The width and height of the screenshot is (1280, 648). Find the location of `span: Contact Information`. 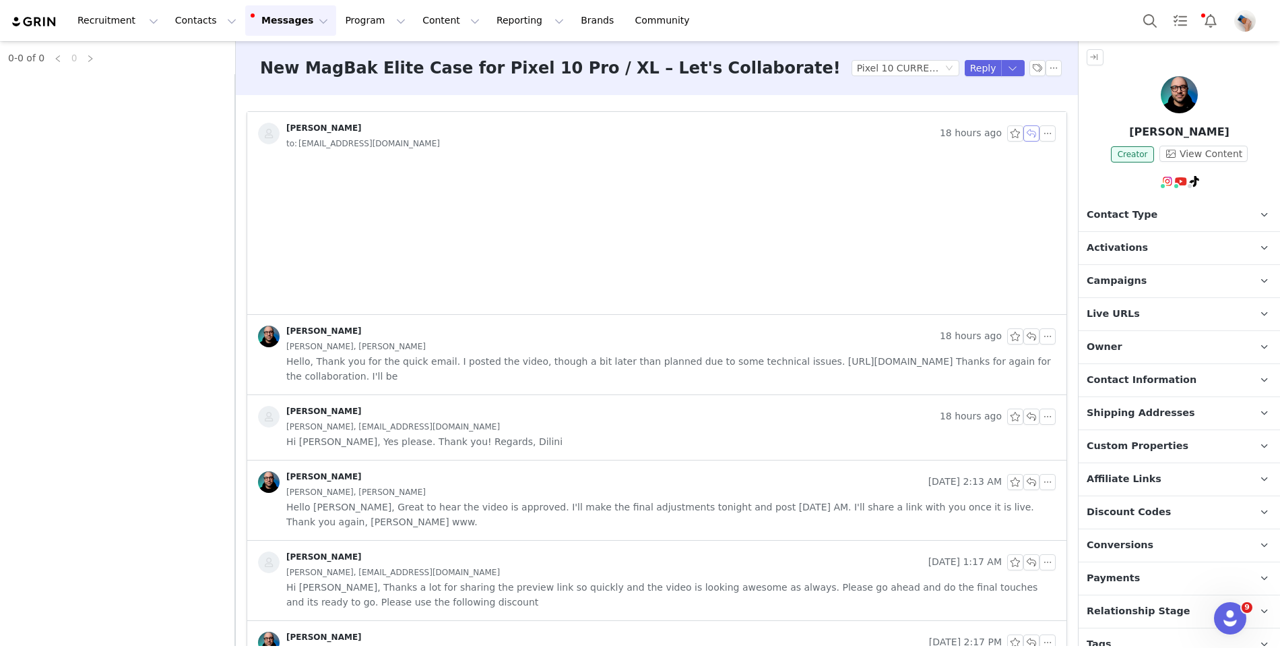

span: Contact Information is located at coordinates (1142, 380).